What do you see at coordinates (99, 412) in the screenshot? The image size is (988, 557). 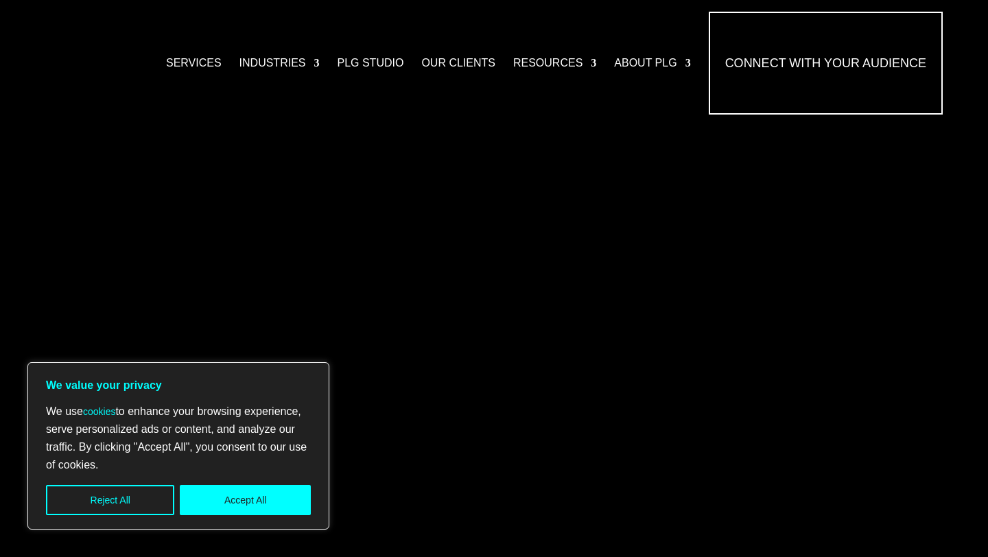 I see `a: cookies` at bounding box center [99, 412].